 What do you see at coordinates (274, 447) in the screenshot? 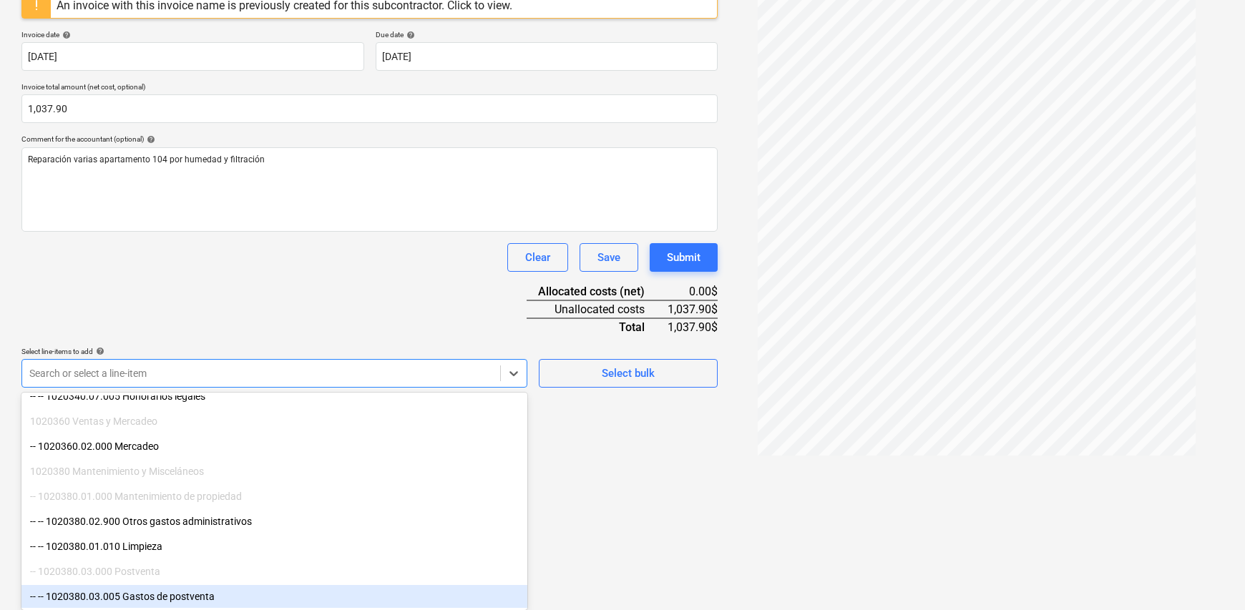
I see `div: -- 1020360.02.000 Mercadeo` at bounding box center [274, 447].